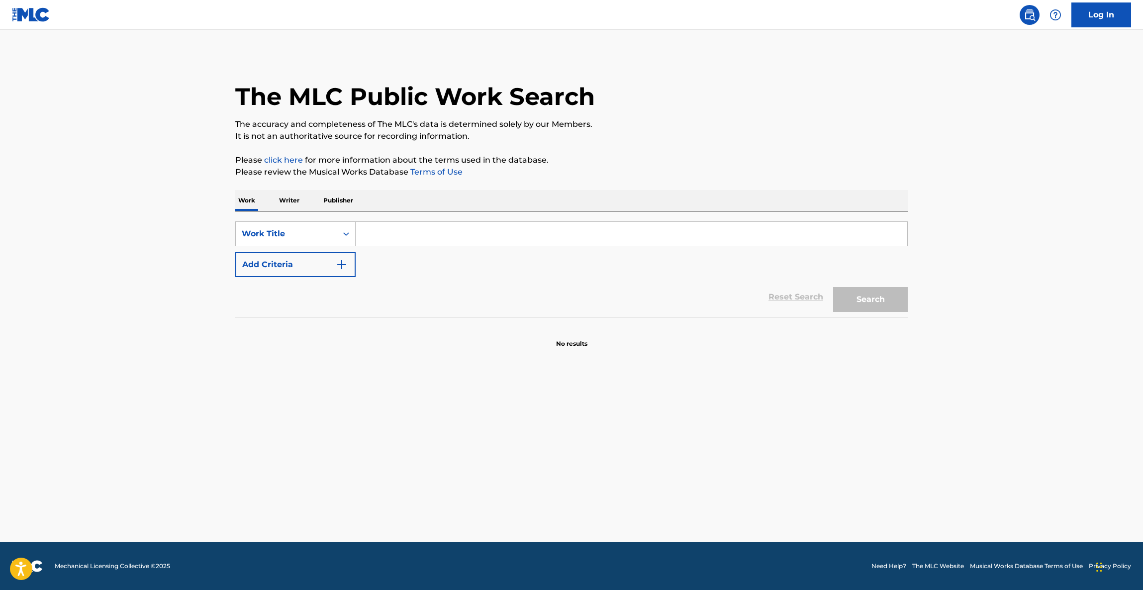 The image size is (1143, 590). What do you see at coordinates (1110, 566) in the screenshot?
I see `a: Privacy Policy` at bounding box center [1110, 566].